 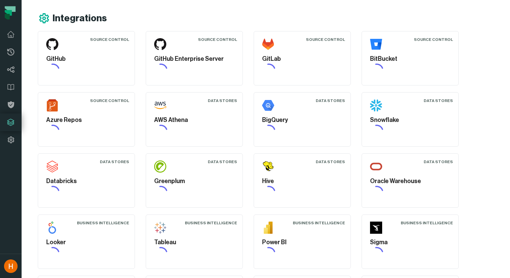 What do you see at coordinates (80, 18) in the screenshot?
I see `h1: Integrations` at bounding box center [80, 18].